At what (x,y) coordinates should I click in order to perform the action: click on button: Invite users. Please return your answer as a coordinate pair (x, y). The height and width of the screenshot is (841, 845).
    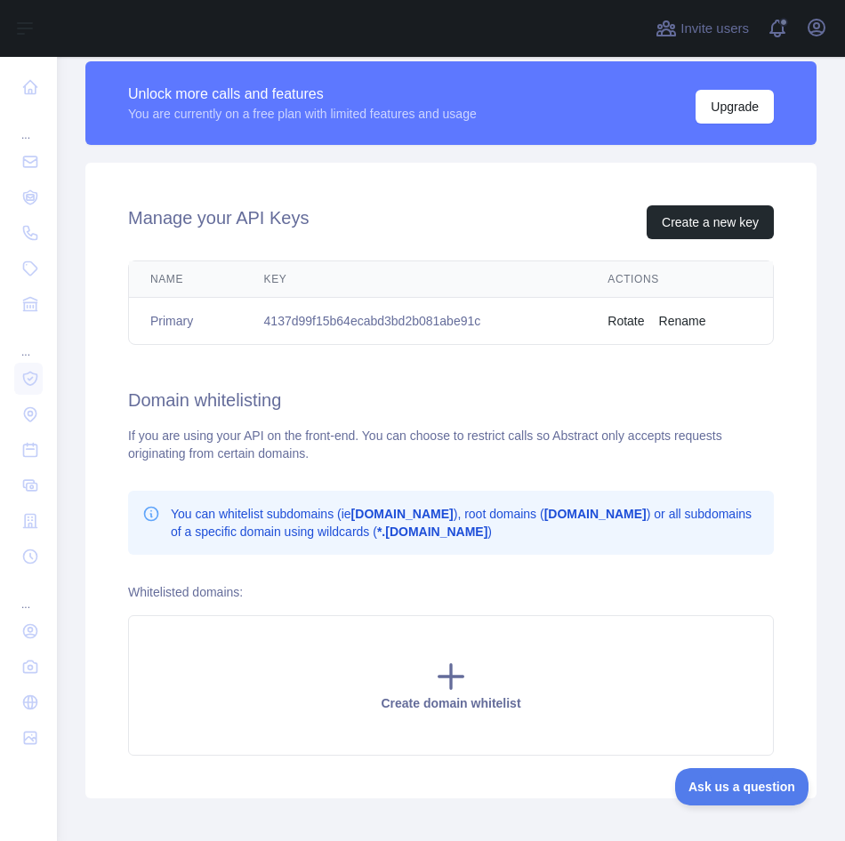
    Looking at the image, I should click on (702, 28).